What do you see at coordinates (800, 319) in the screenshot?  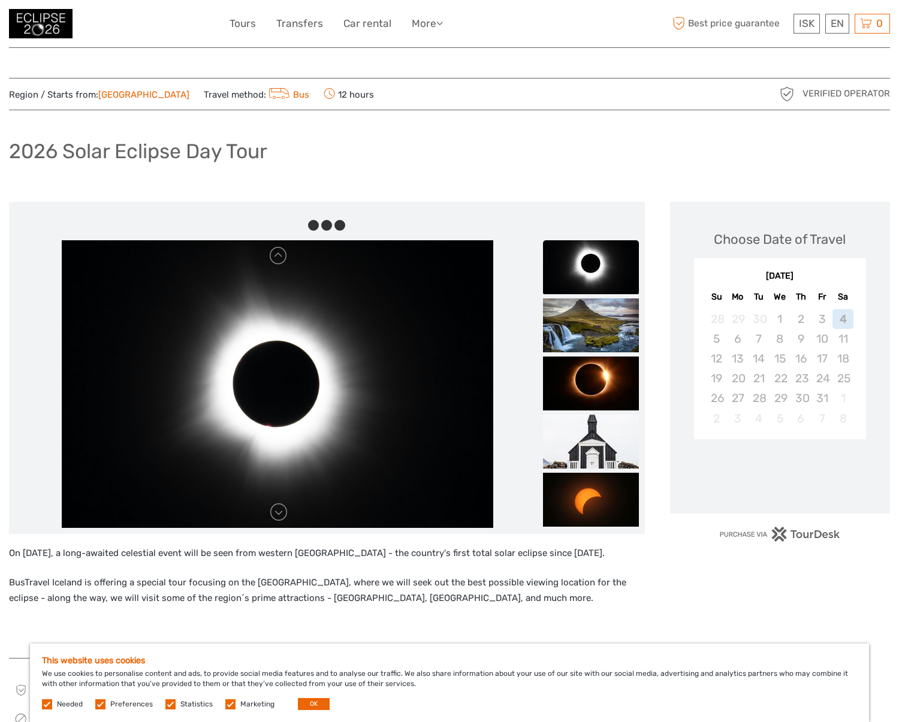 I see `div: Not available Thursday, October 2nd, 2025` at bounding box center [800, 319].